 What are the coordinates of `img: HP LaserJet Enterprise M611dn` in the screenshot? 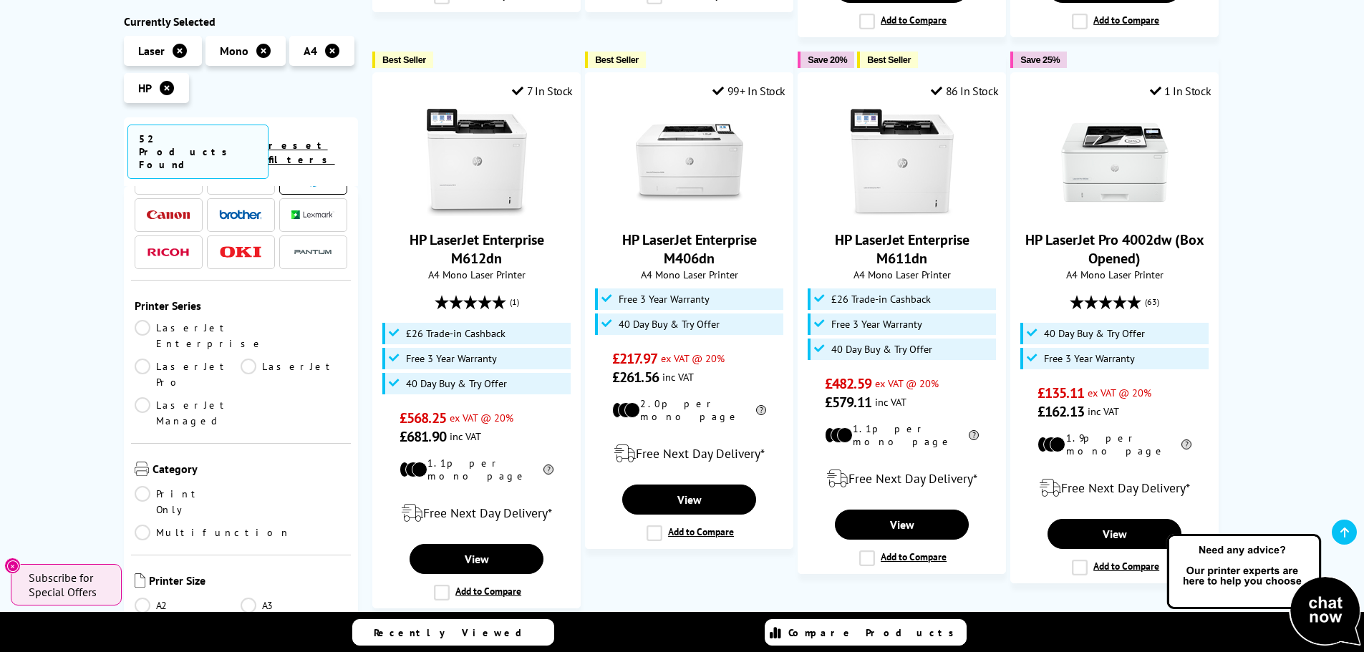 It's located at (902, 162).